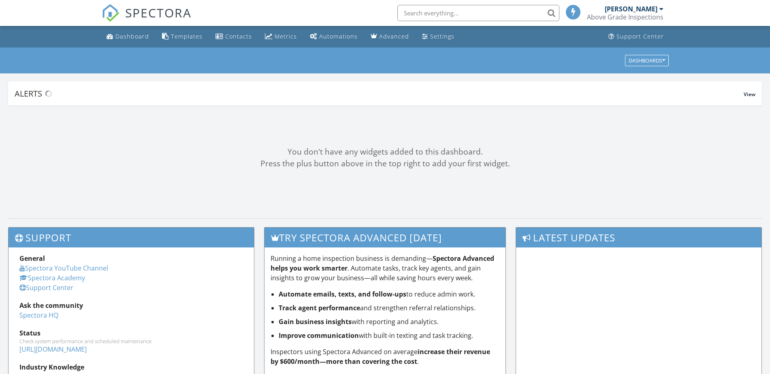 This screenshot has height=374, width=770. I want to click on strong: Automate emails, texts, and follow-ups, so click(342, 294).